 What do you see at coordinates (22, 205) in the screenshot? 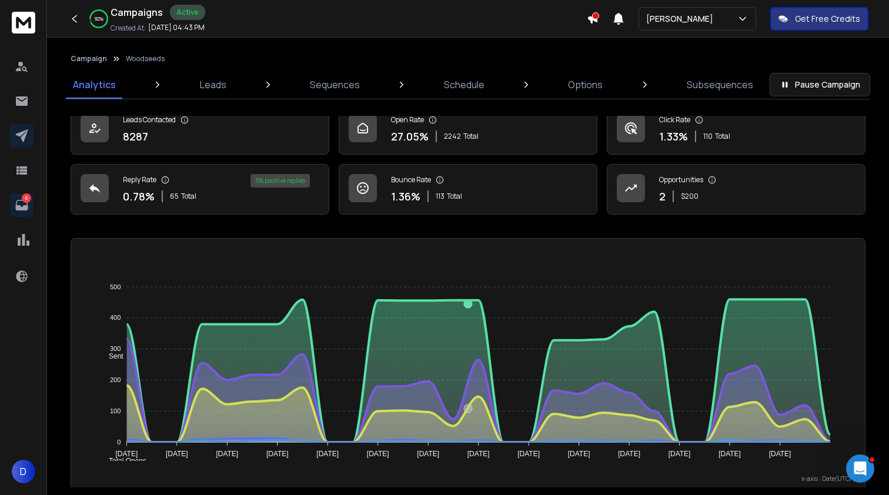
I see `a: 6` at bounding box center [22, 205].